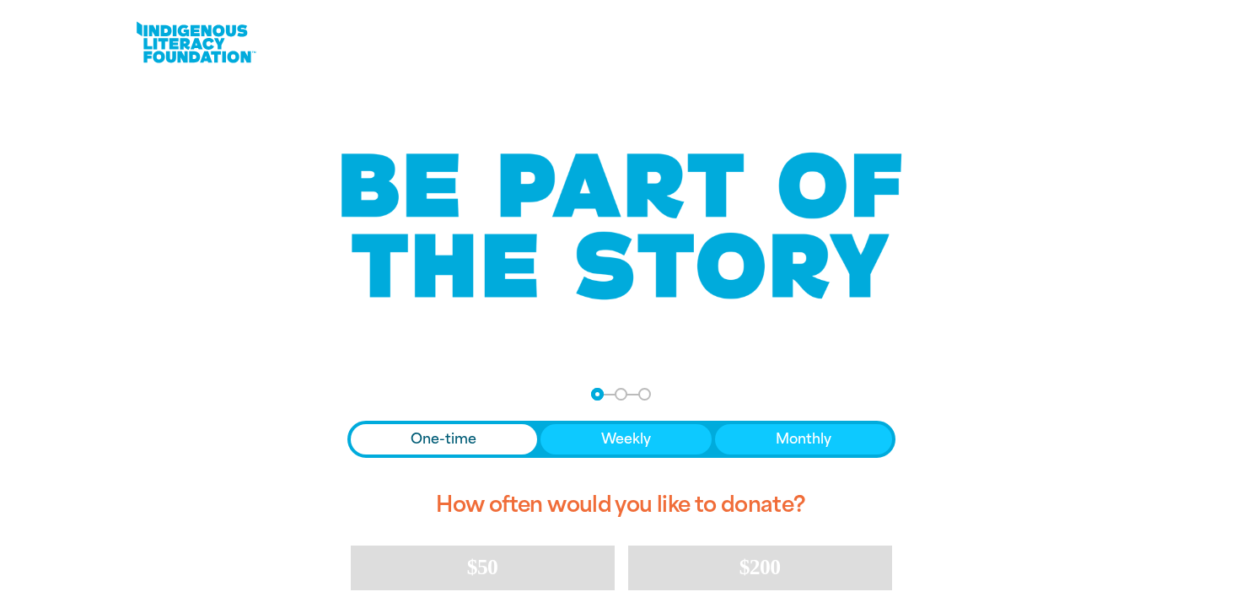  Describe the element at coordinates (760, 568) in the screenshot. I see `button: $200` at that location.